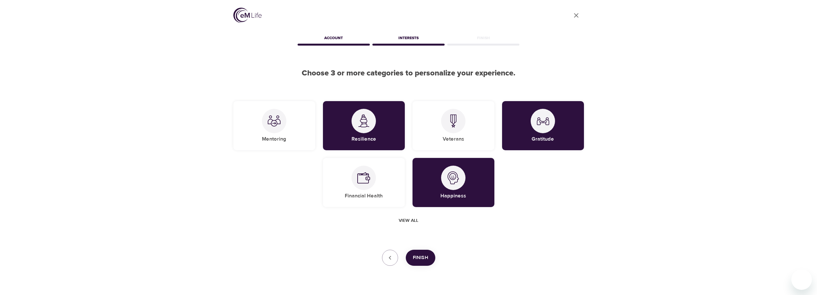  What do you see at coordinates (543, 121) in the screenshot?
I see `img: Gratitude` at bounding box center [543, 121].